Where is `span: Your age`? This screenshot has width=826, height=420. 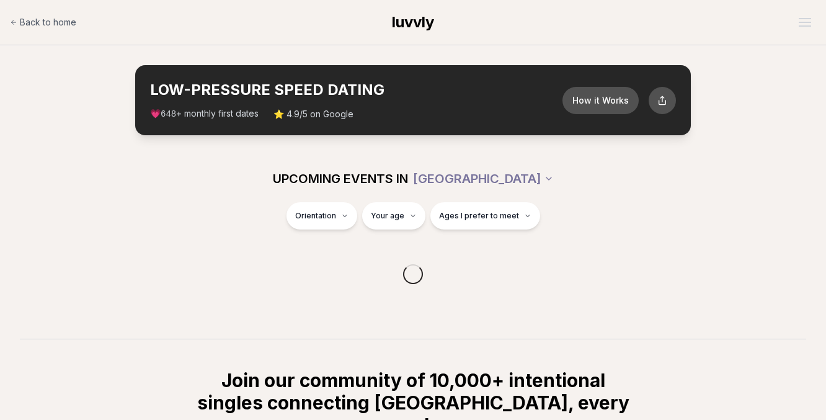 span: Your age is located at coordinates (388, 216).